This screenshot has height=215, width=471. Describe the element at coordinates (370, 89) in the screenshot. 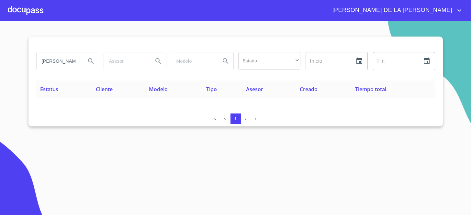

I see `span: Tiempo total` at that location.